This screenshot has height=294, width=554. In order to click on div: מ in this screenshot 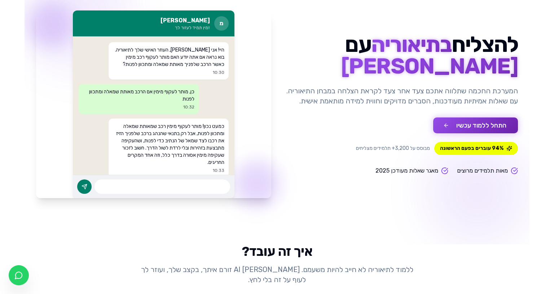, I will do `click(221, 23)`.